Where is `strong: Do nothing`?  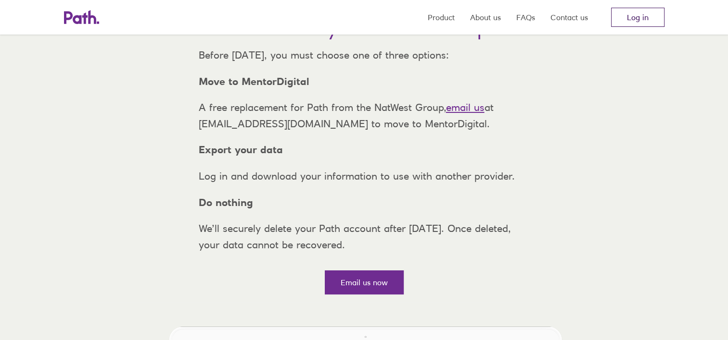 strong: Do nothing is located at coordinates (226, 202).